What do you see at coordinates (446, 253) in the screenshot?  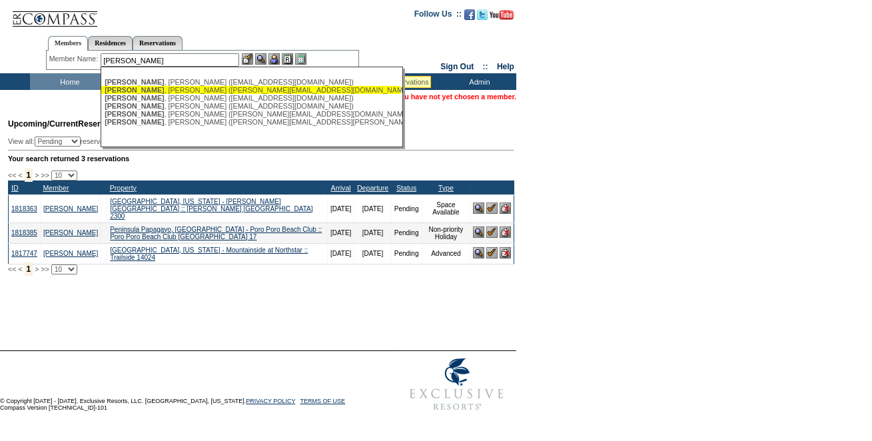 I see `td: Advanced` at bounding box center [446, 253].